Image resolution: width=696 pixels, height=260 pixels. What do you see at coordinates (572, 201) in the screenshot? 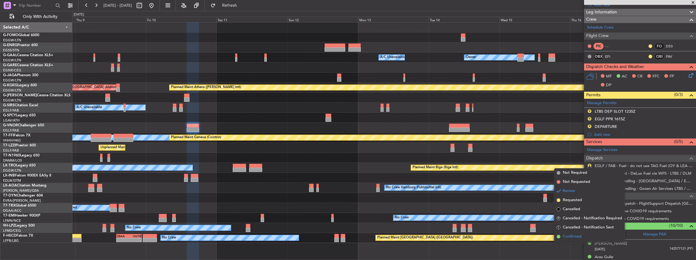
I see `span: Requested` at bounding box center [572, 201].